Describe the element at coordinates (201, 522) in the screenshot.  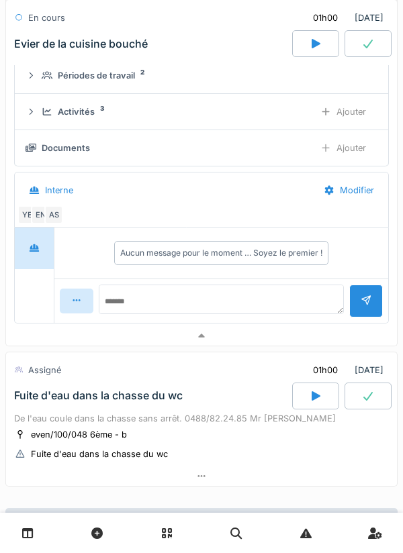
I see `div: Plus d'autres tâches à afficher` at that location.